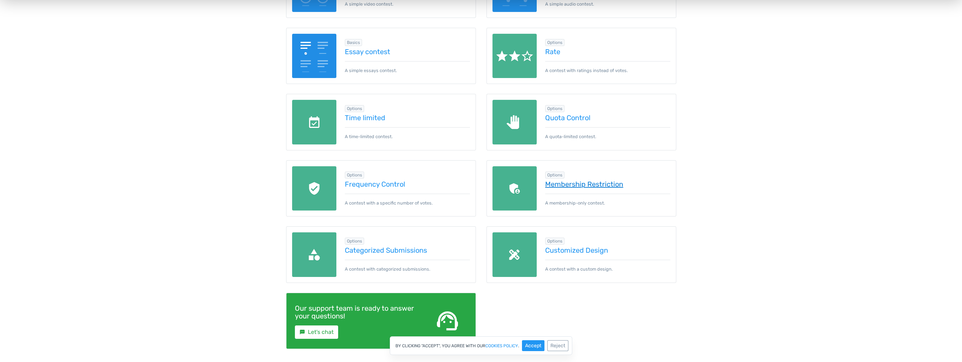  I want to click on img: rate.png.webp, so click(515, 56).